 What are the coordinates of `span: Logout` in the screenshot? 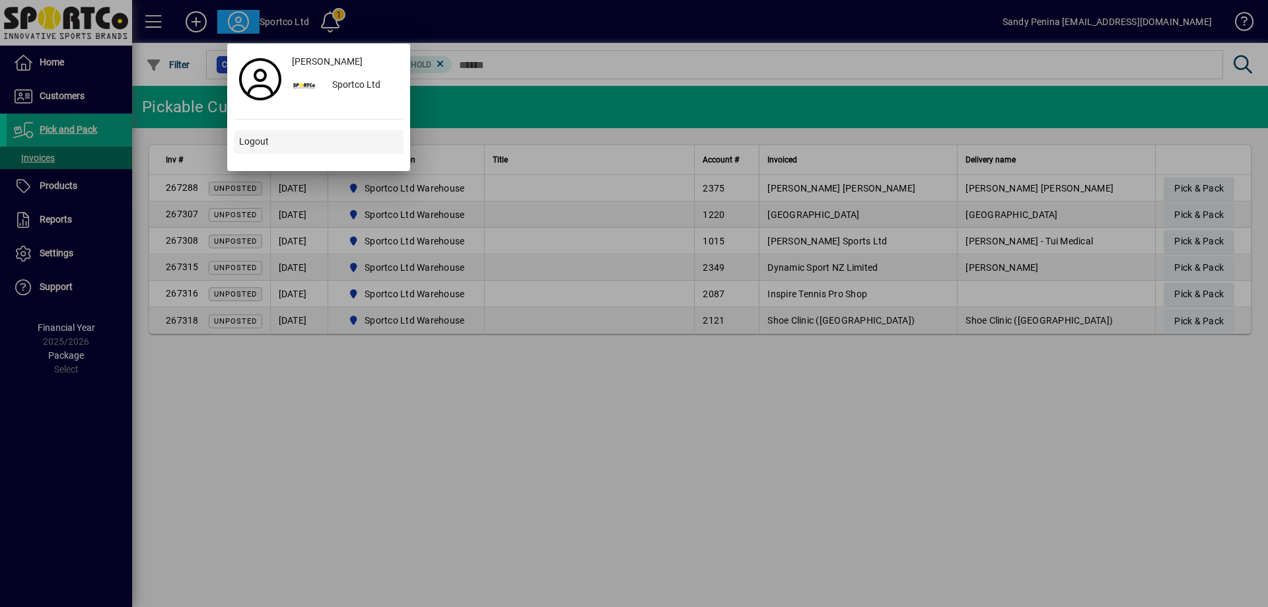 It's located at (254, 141).